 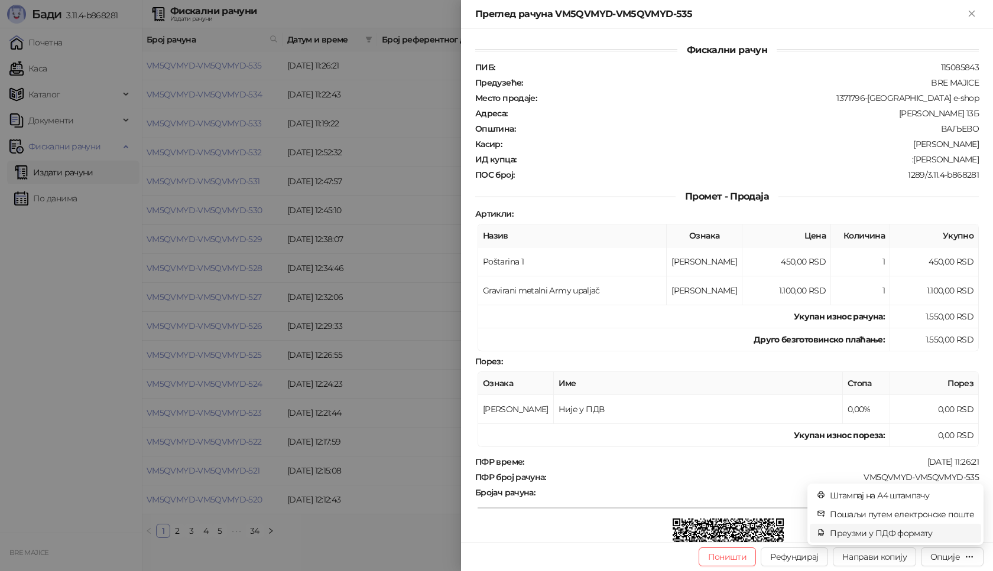 What do you see at coordinates (794, 557) in the screenshot?
I see `button: Рефундирај` at bounding box center [794, 557].